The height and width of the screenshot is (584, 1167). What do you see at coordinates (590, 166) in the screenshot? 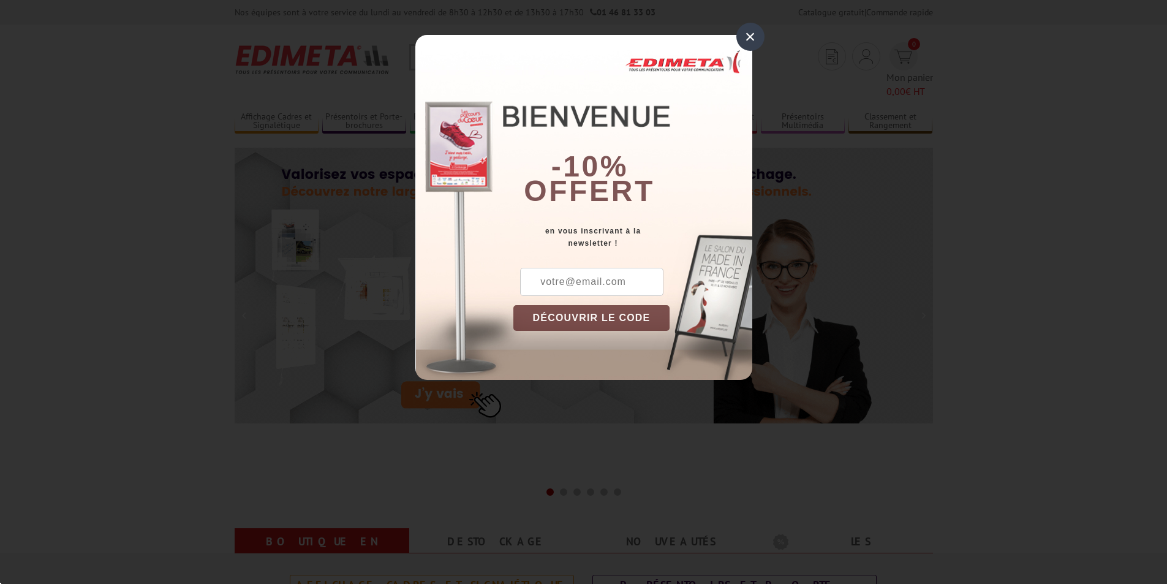
I see `b: -10%` at bounding box center [590, 166].